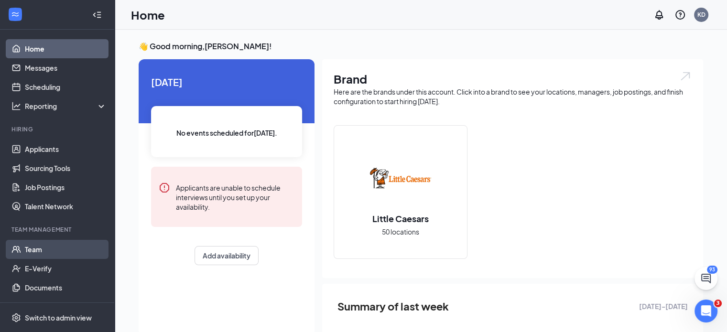 The image size is (727, 332). What do you see at coordinates (393, 306) in the screenshot?
I see `span: Summary of last week` at bounding box center [393, 306].